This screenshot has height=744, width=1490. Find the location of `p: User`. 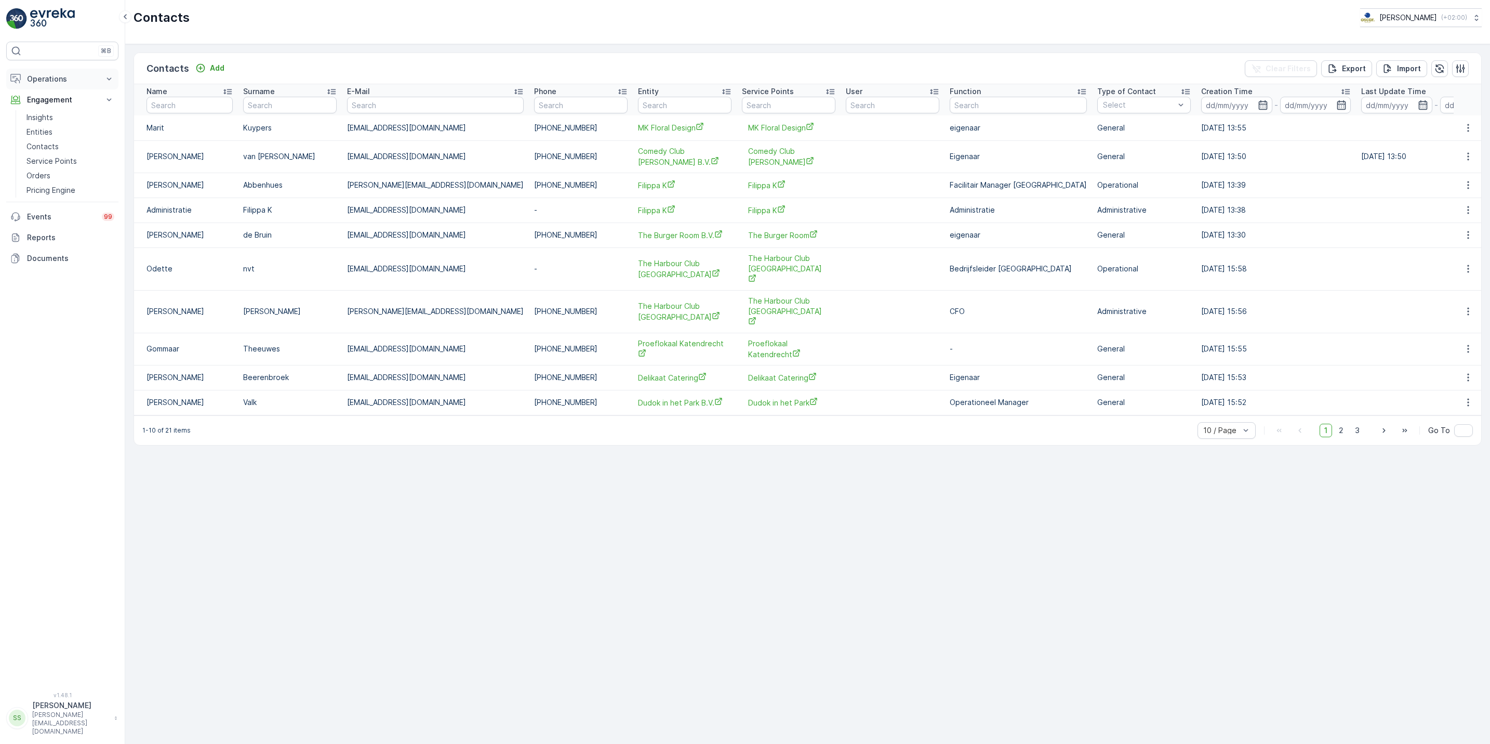

p: User is located at coordinates (854, 91).